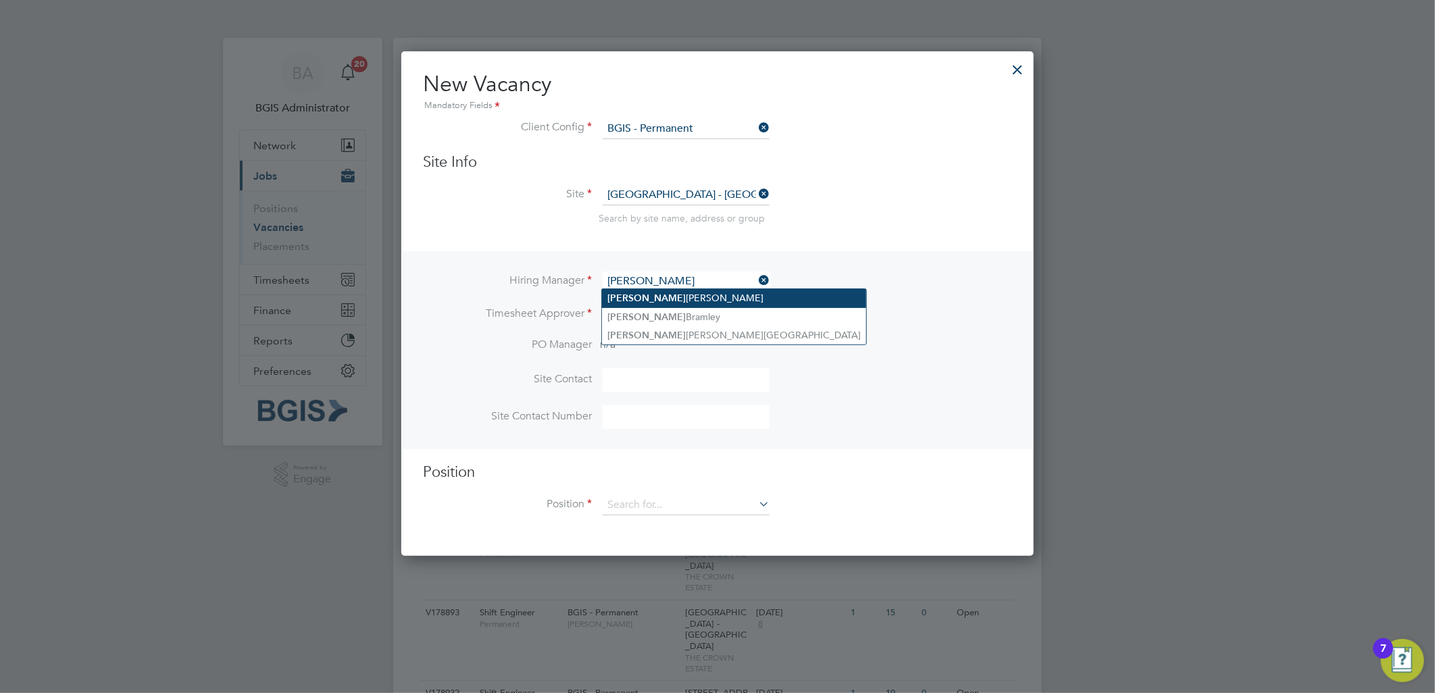  I want to click on li: Bramley, so click(734, 317).